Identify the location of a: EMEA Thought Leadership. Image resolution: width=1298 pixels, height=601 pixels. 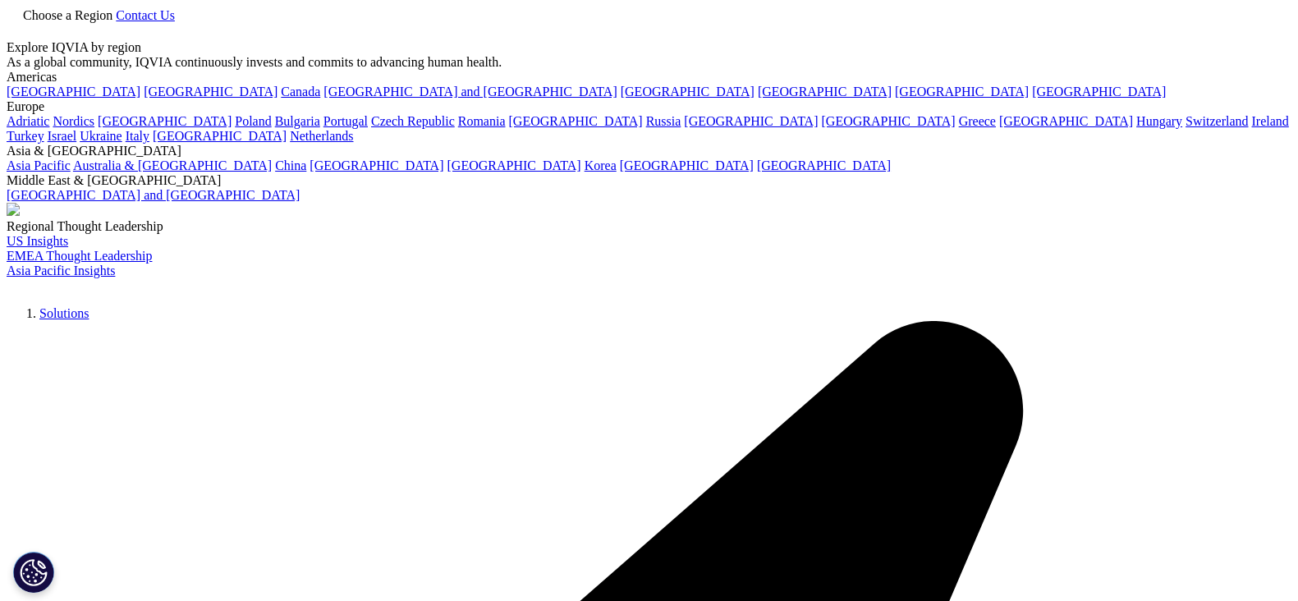
(79, 255).